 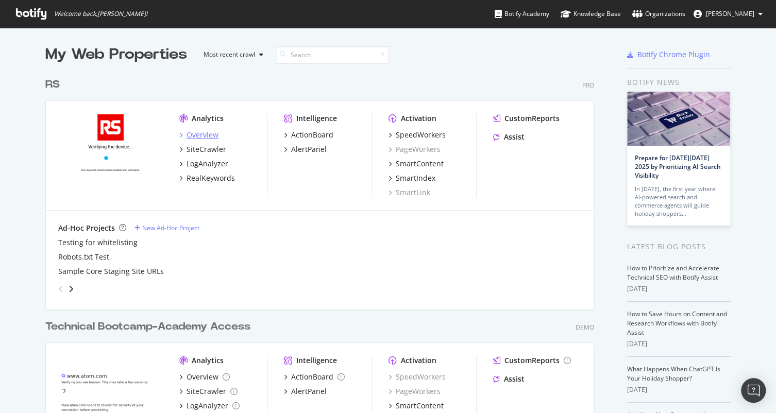 I want to click on div: Botify news, so click(x=679, y=82).